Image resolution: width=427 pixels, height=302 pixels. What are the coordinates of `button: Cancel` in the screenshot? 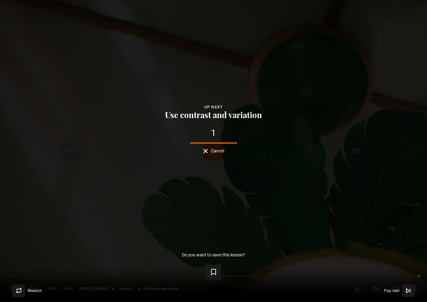 It's located at (213, 151).